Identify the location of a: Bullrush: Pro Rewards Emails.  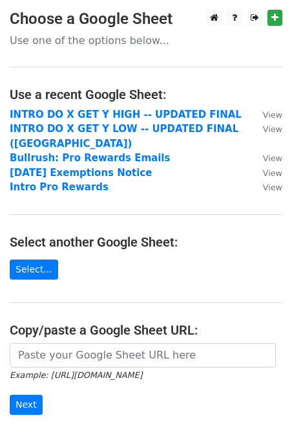
(90, 158).